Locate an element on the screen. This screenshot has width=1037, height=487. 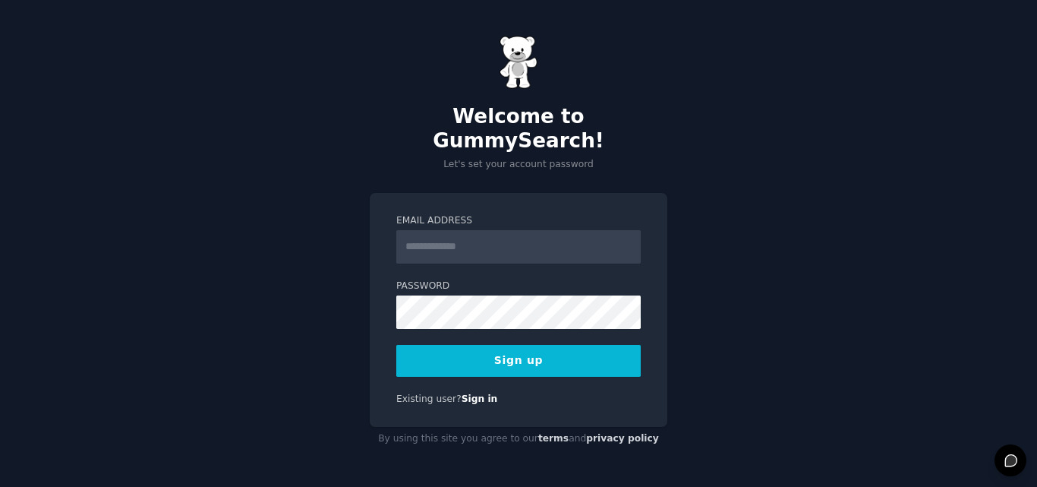
p: Let's set your account password is located at coordinates (519, 165).